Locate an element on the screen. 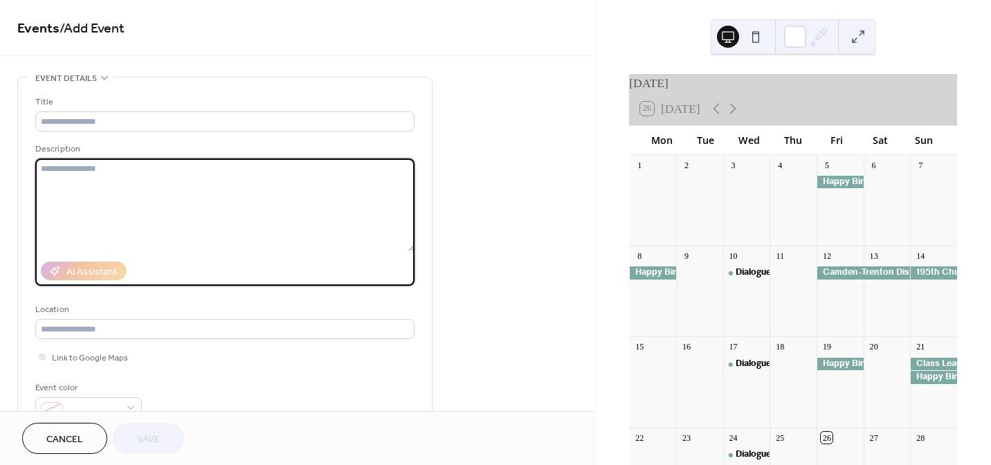 Image resolution: width=991 pixels, height=465 pixels. div: 23 is located at coordinates (686, 438).